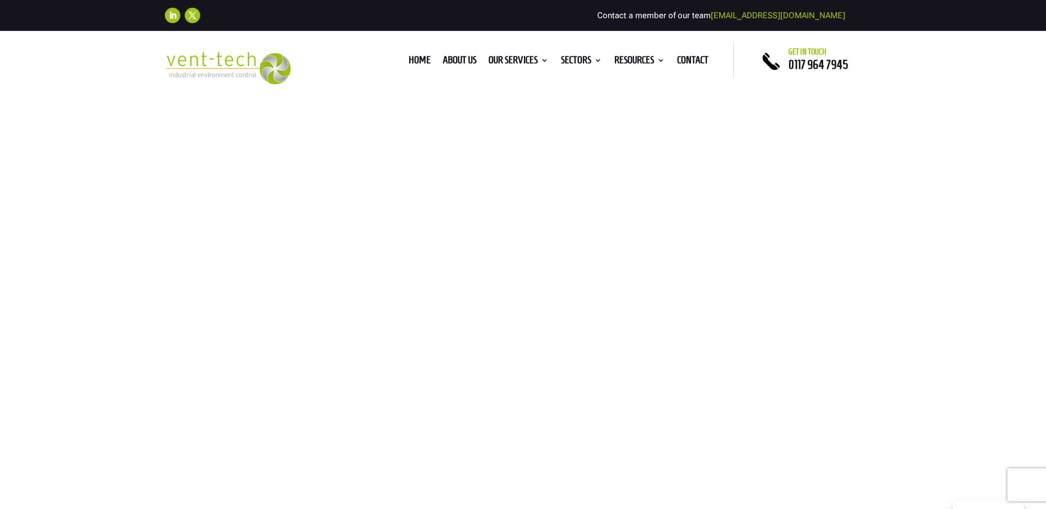  I want to click on a: Home, so click(420, 62).